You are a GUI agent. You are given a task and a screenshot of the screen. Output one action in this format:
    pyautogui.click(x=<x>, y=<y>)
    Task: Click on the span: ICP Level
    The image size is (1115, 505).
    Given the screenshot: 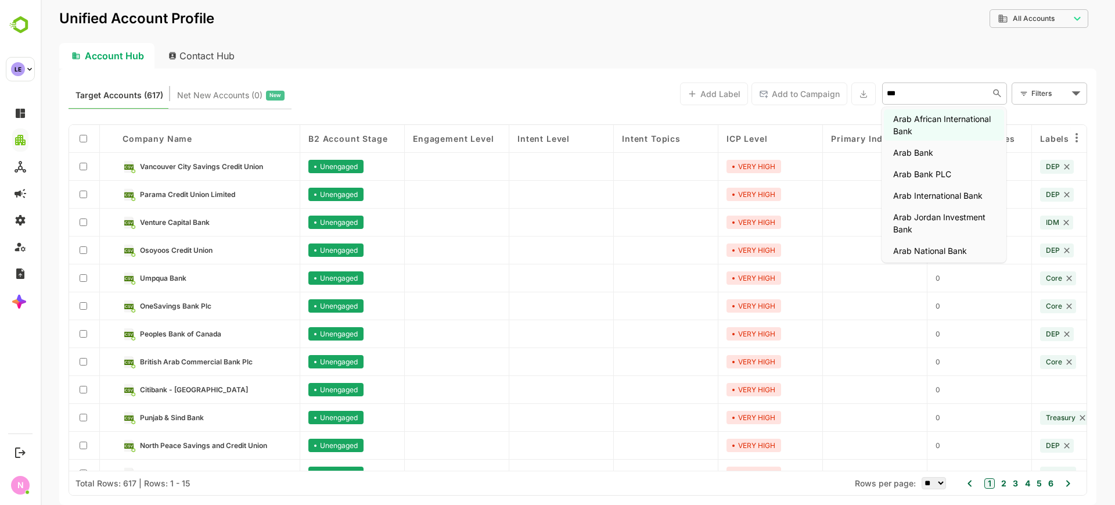 What is the action you would take?
    pyautogui.click(x=706, y=138)
    